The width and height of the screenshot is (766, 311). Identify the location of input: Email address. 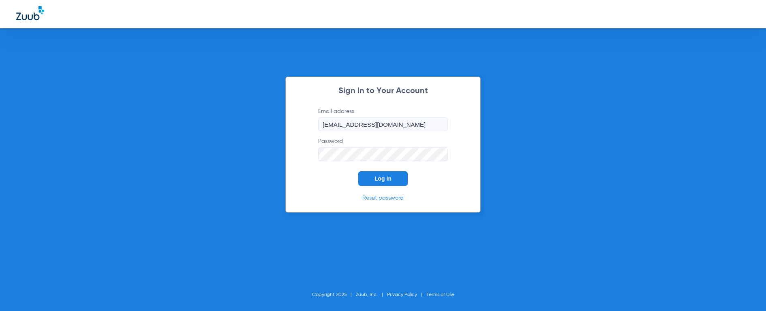
(383, 124).